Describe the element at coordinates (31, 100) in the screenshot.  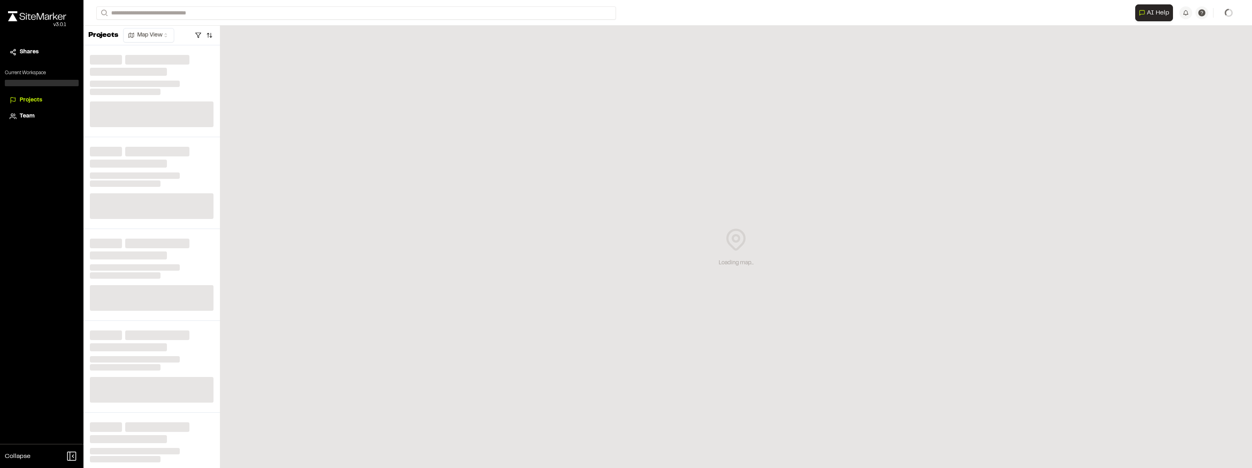
I see `span: Projects` at that location.